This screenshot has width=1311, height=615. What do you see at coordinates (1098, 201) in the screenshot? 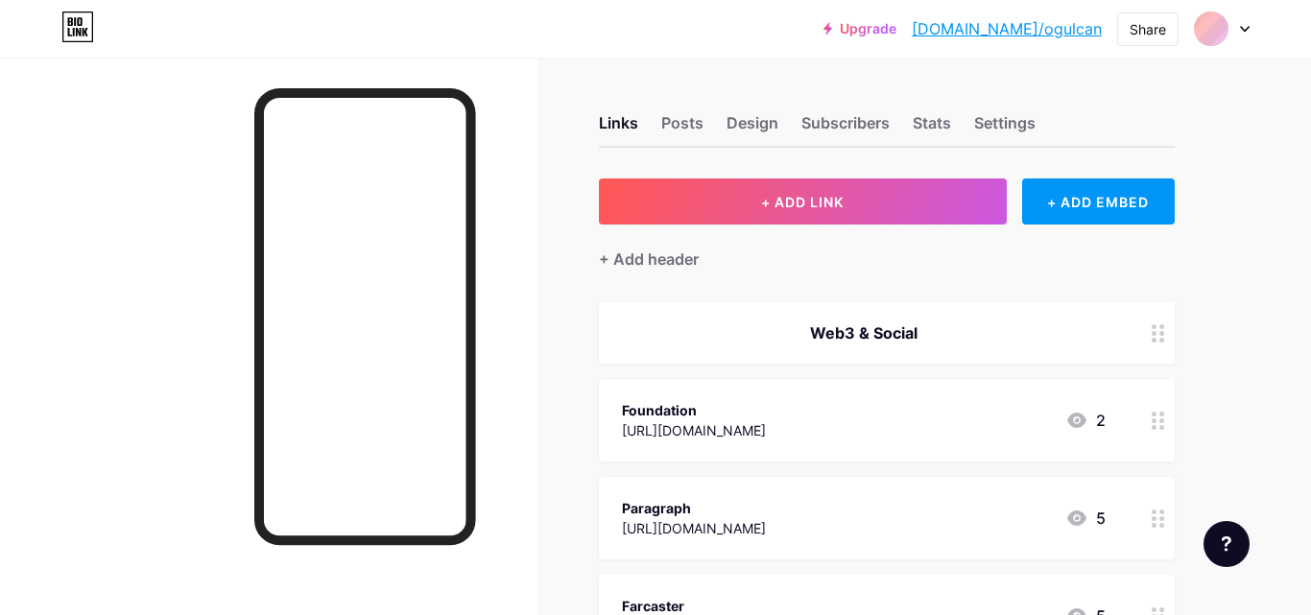
I see `div: + ADD EMBED` at bounding box center [1098, 201].